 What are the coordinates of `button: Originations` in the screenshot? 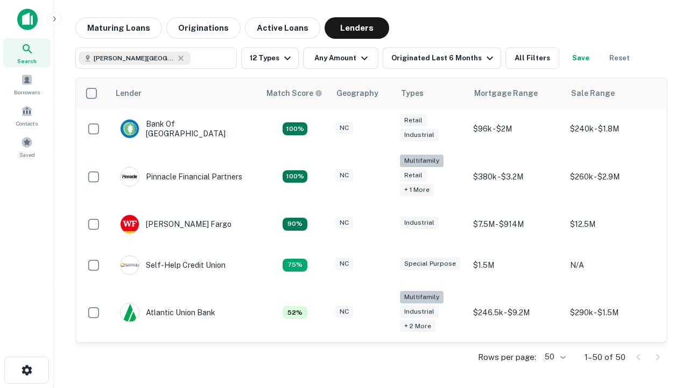 It's located at (204, 28).